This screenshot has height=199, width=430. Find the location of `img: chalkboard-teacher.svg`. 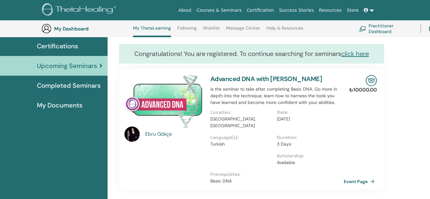

img: chalkboard-teacher.svg is located at coordinates (362, 29).